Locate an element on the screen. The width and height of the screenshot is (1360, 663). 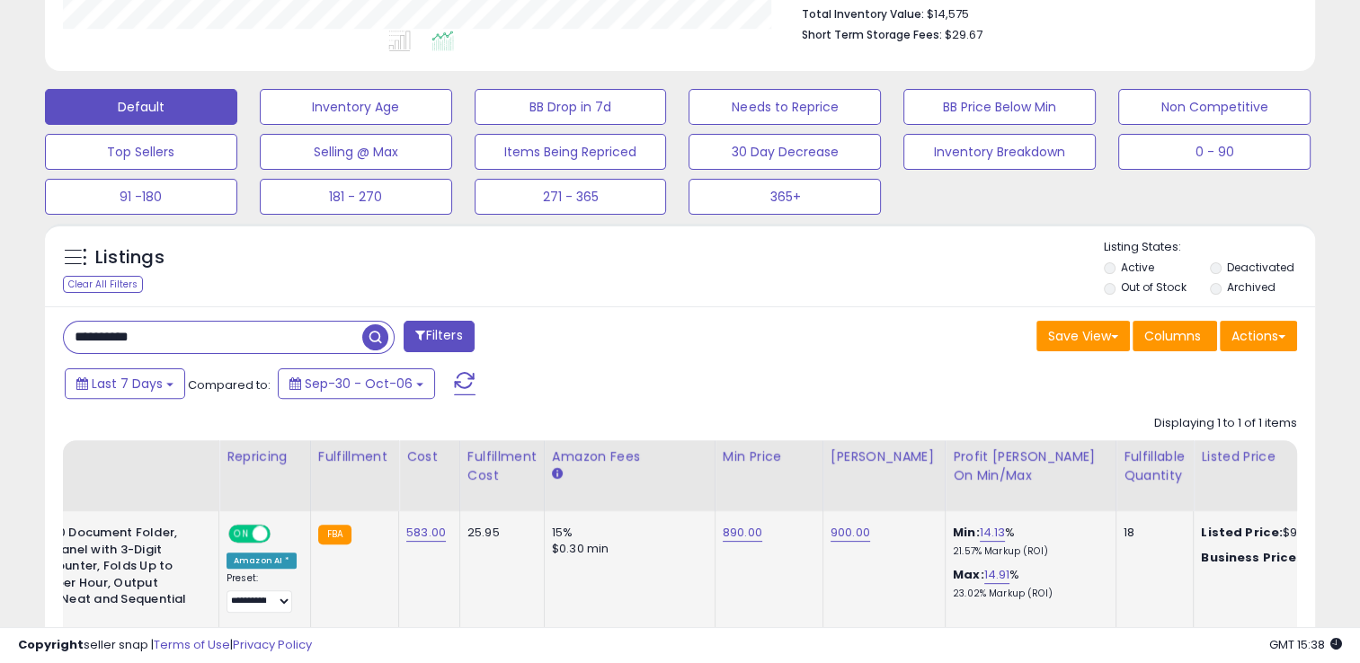
button: 0 - 90 is located at coordinates (1215, 152).